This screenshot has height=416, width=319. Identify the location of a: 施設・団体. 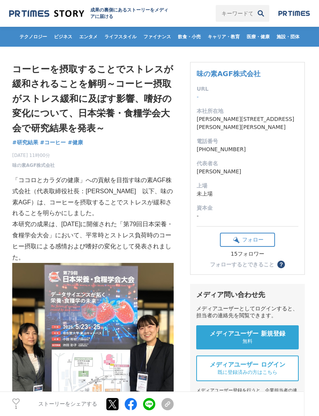
(288, 37).